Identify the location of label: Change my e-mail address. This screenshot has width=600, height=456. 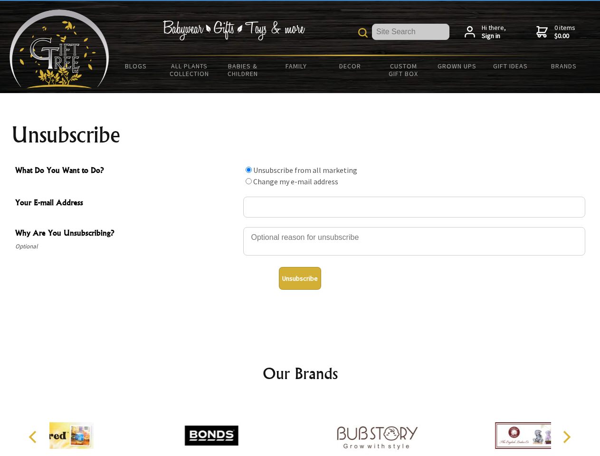
(296, 182).